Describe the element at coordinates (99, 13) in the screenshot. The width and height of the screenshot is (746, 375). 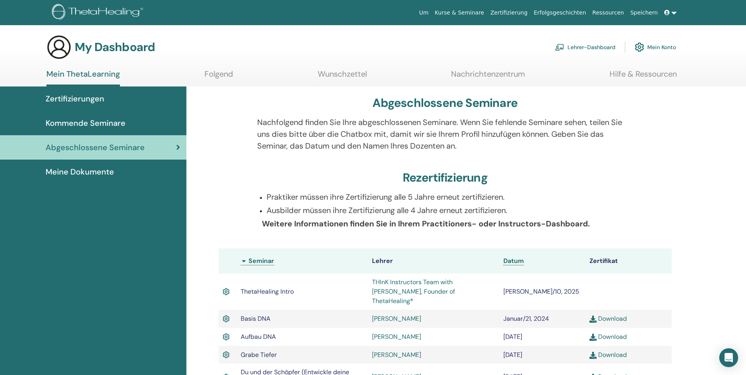
I see `img: logo.png` at that location.